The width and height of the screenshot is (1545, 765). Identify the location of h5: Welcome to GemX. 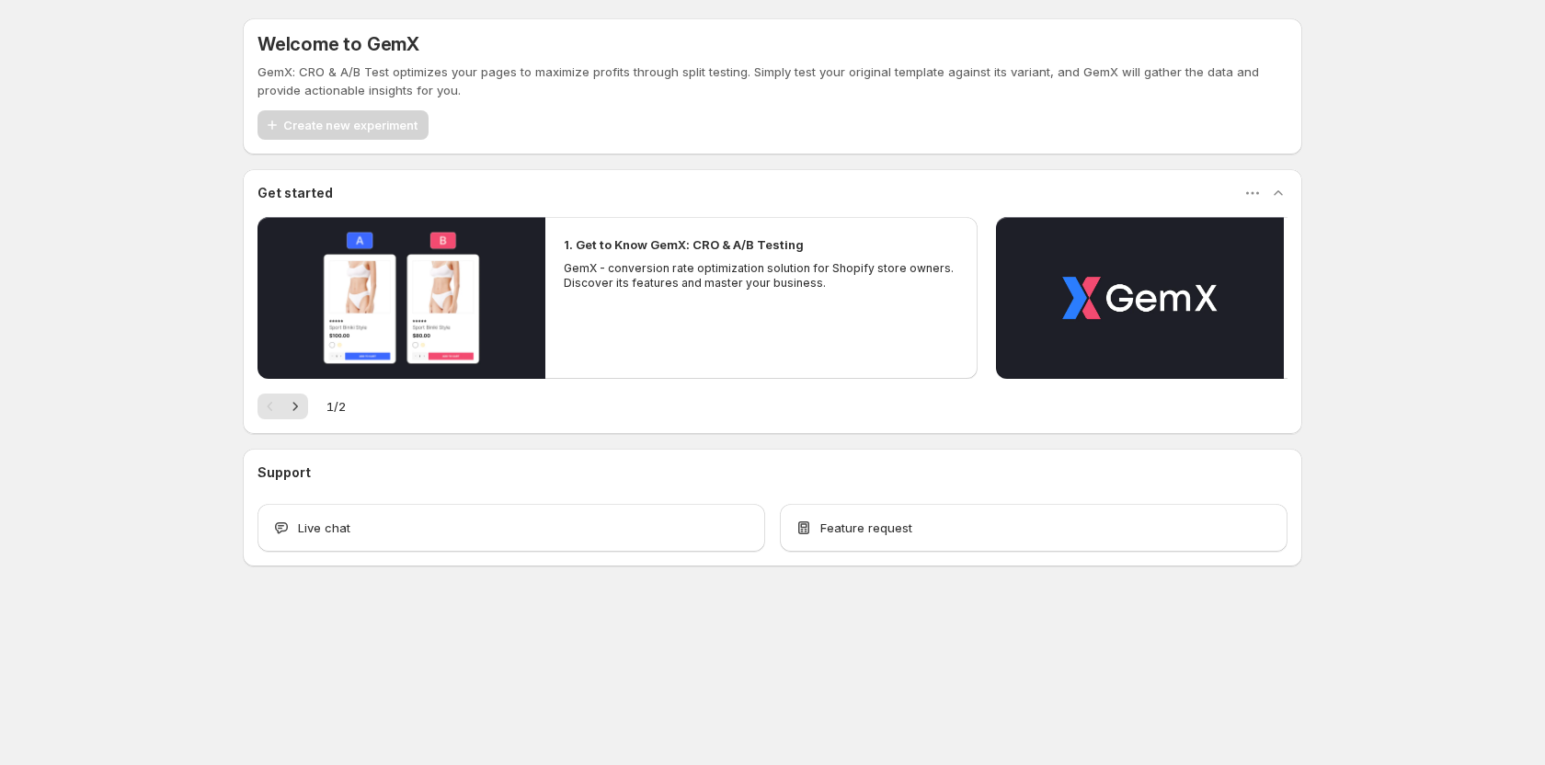
(338, 44).